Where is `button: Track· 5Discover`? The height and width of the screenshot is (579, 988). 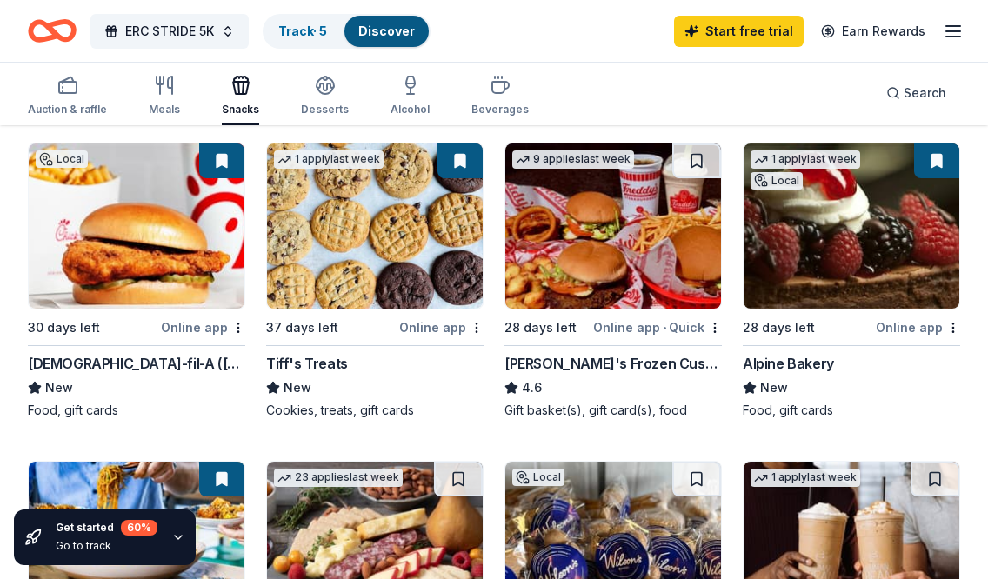
button: Track· 5Discover is located at coordinates (346, 31).